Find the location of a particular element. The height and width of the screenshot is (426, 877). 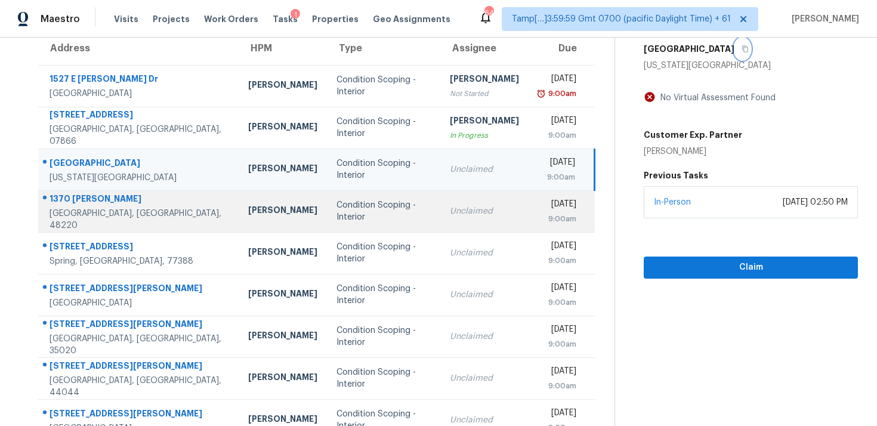

div: No Virtual Assessment Found is located at coordinates (716, 98).